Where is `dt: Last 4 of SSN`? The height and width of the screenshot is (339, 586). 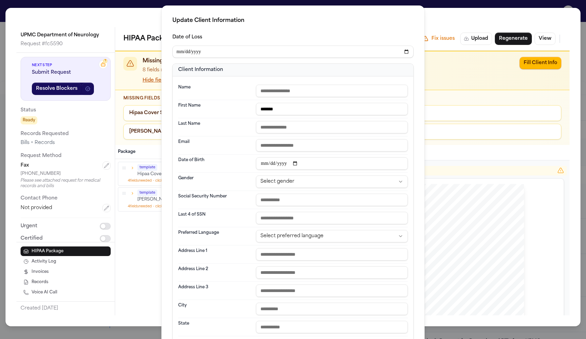
dt: Last 4 of SSN is located at coordinates (215, 218).